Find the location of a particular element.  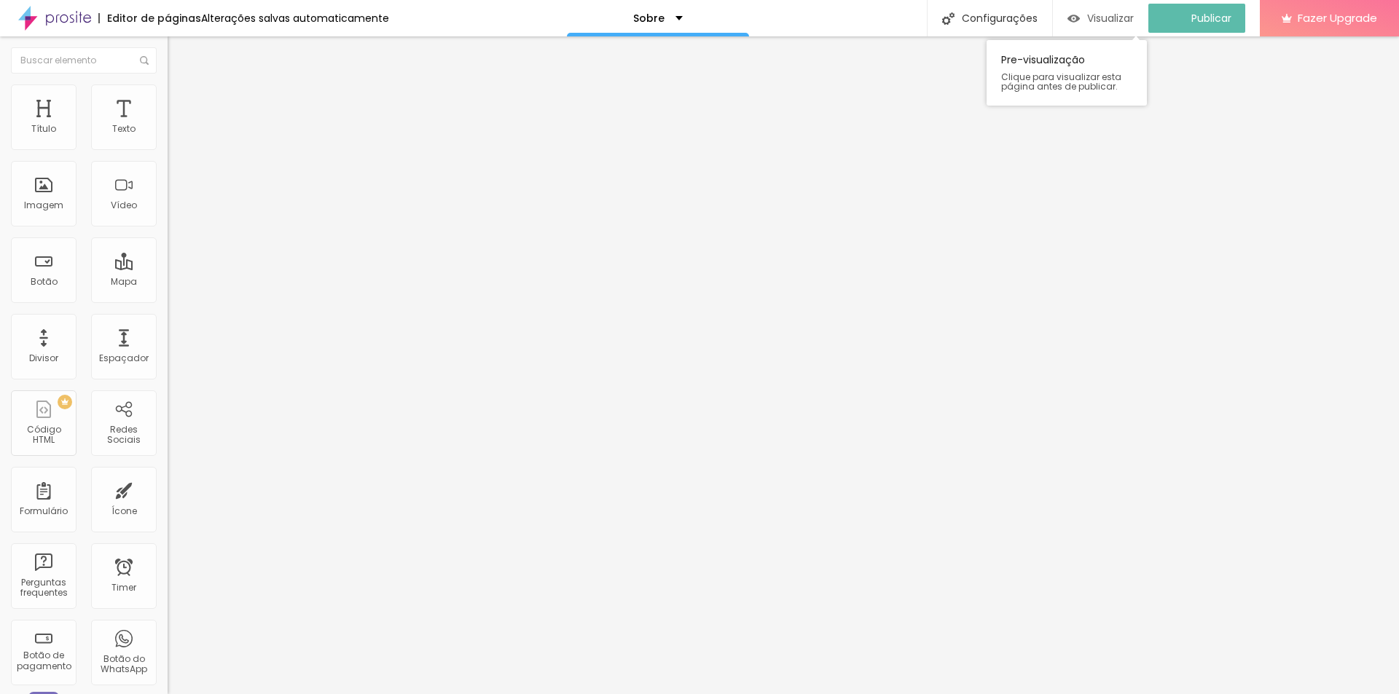

div: Texto is located at coordinates (124, 129).